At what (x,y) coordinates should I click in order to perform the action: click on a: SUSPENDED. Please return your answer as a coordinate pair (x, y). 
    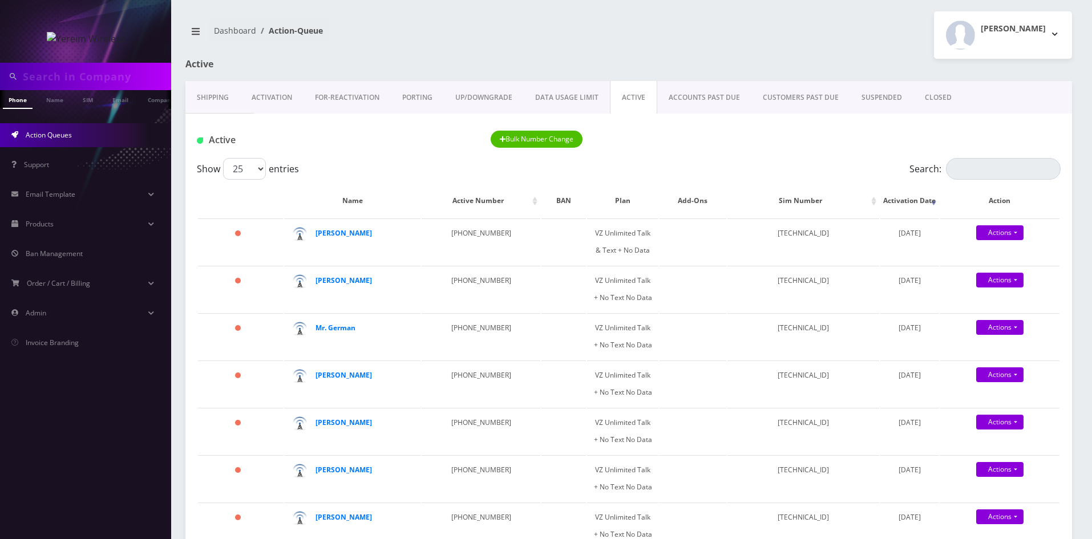
    Looking at the image, I should click on (881, 98).